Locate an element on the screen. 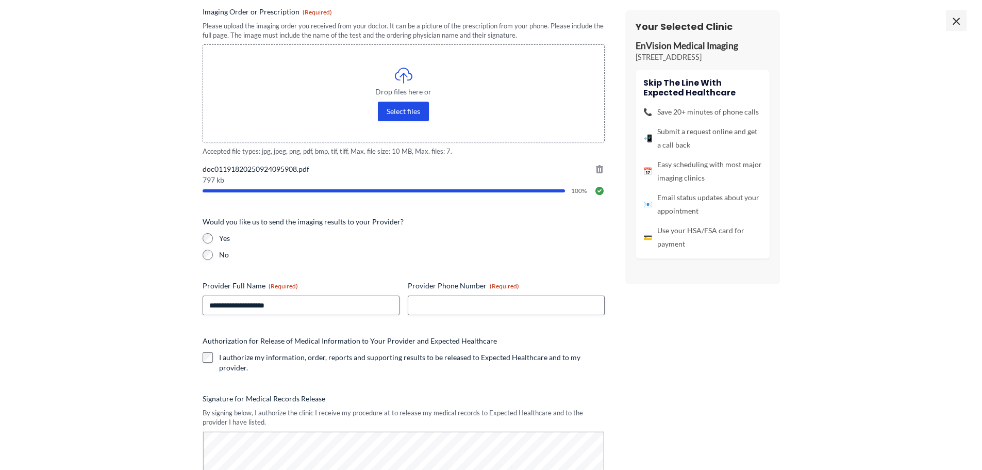 The height and width of the screenshot is (470, 982). span: 797 kb is located at coordinates (404, 180).